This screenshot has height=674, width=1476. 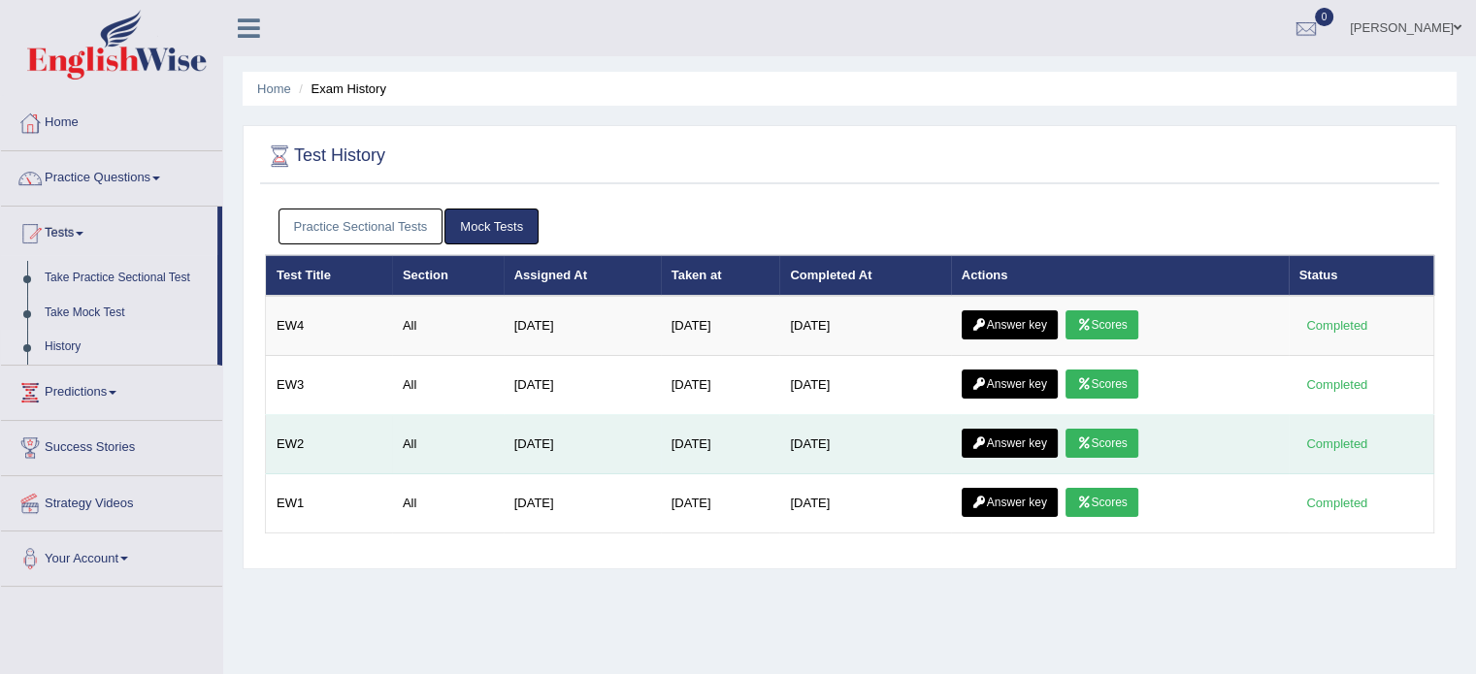 I want to click on h2: Test History, so click(x=325, y=156).